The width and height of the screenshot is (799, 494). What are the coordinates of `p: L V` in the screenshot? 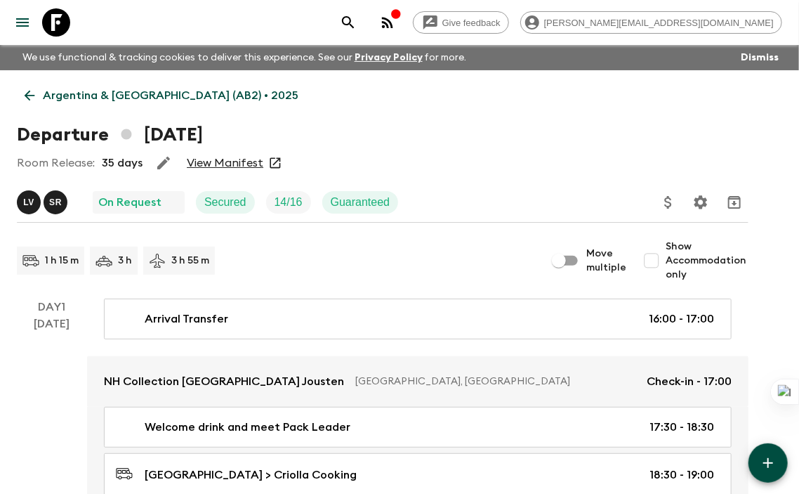 It's located at (29, 202).